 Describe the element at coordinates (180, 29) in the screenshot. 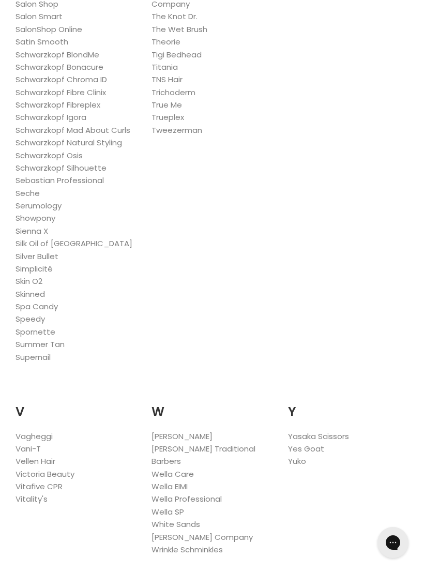

I see `a: The Wet Brush` at that location.